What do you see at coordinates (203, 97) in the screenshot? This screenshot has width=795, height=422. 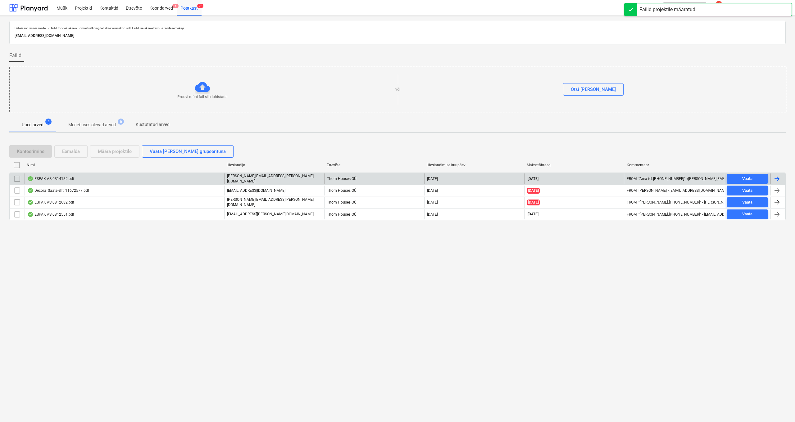 I see `p: Proovi mõni fail siia lohistada` at bounding box center [203, 97].